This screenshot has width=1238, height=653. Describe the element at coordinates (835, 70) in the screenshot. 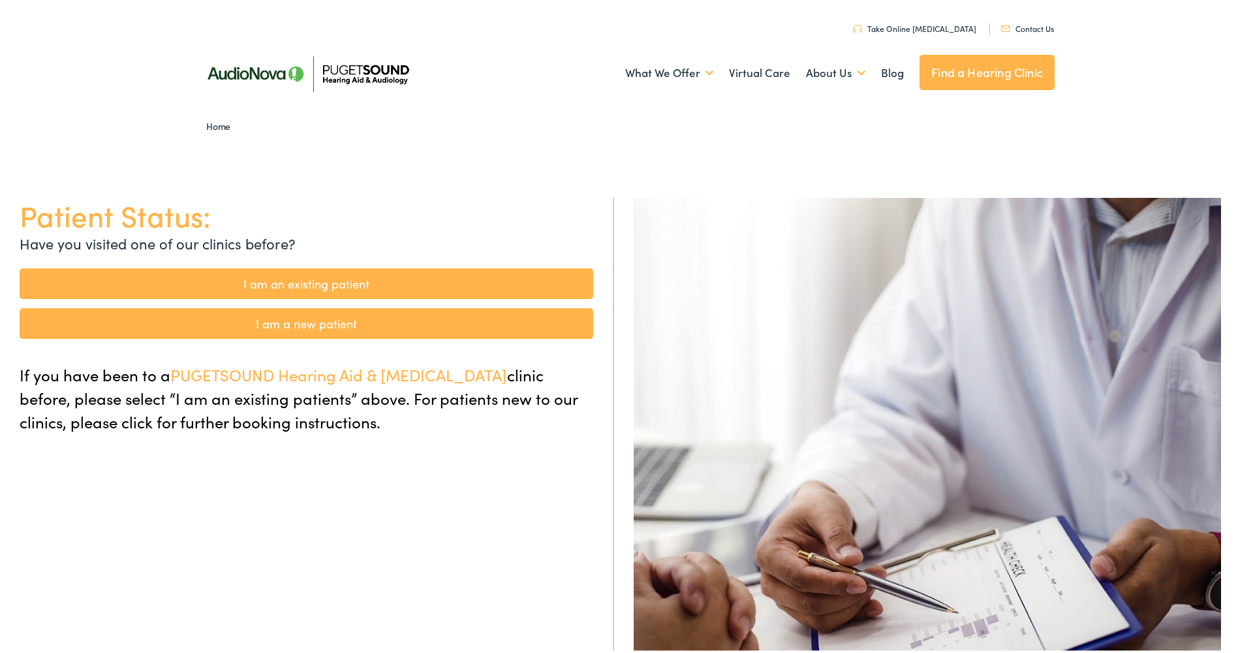

I see `a: About Us` at that location.